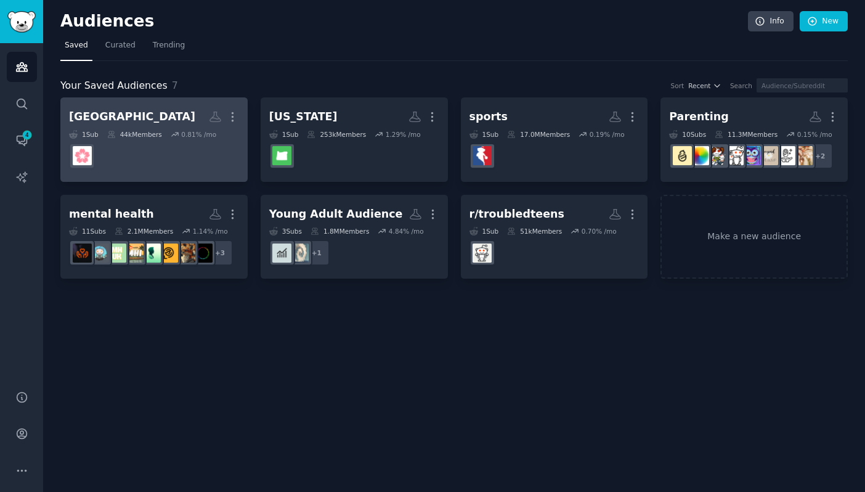  I want to click on input: Audience/Subreddit, so click(802, 85).